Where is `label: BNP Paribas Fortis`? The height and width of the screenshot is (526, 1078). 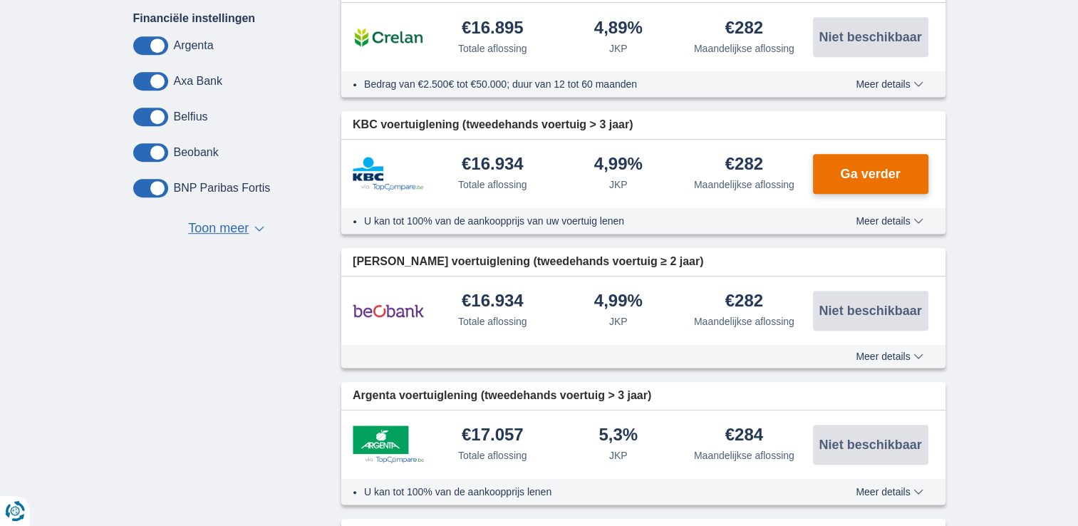
label: BNP Paribas Fortis is located at coordinates (222, 188).